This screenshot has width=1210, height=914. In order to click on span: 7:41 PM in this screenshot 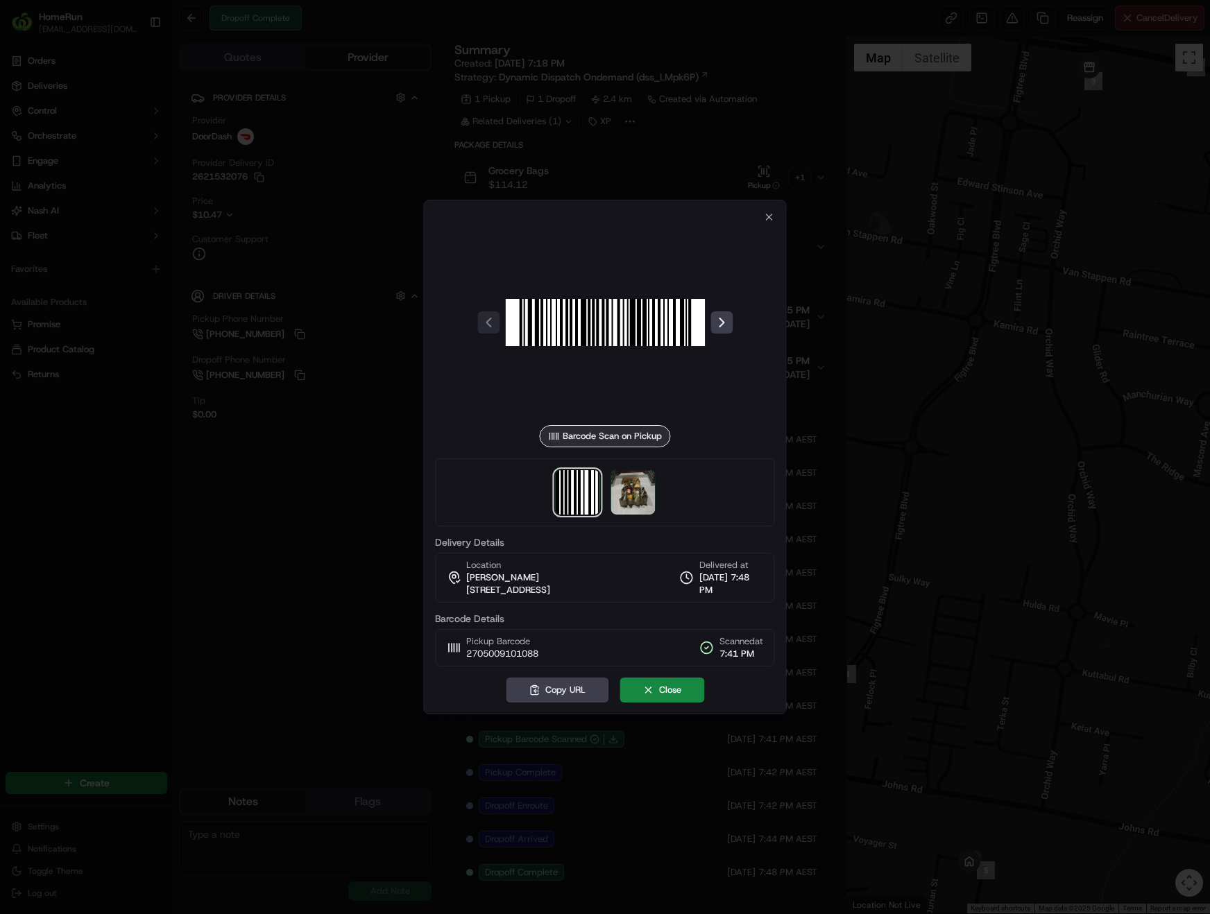, I will do `click(741, 654)`.